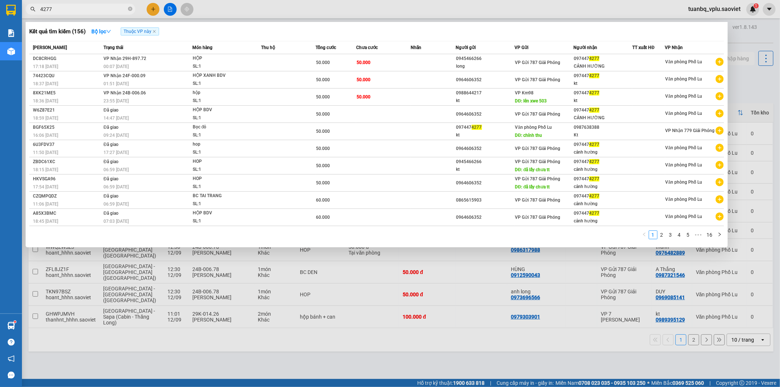 The image size is (780, 387). I want to click on div: 0988644217, so click(485, 93).